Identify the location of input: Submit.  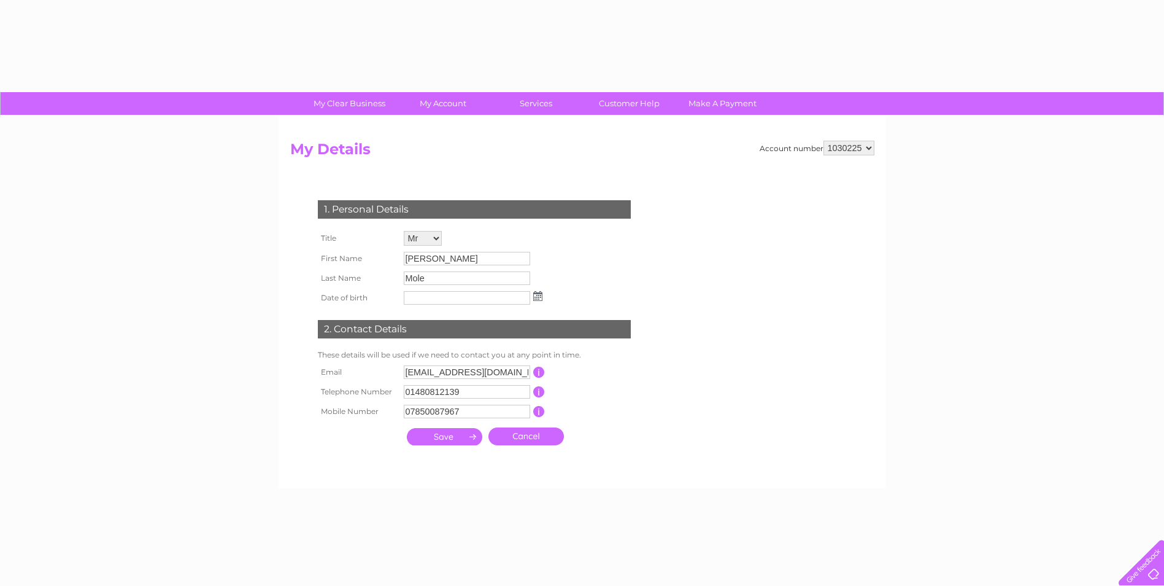
(444, 436).